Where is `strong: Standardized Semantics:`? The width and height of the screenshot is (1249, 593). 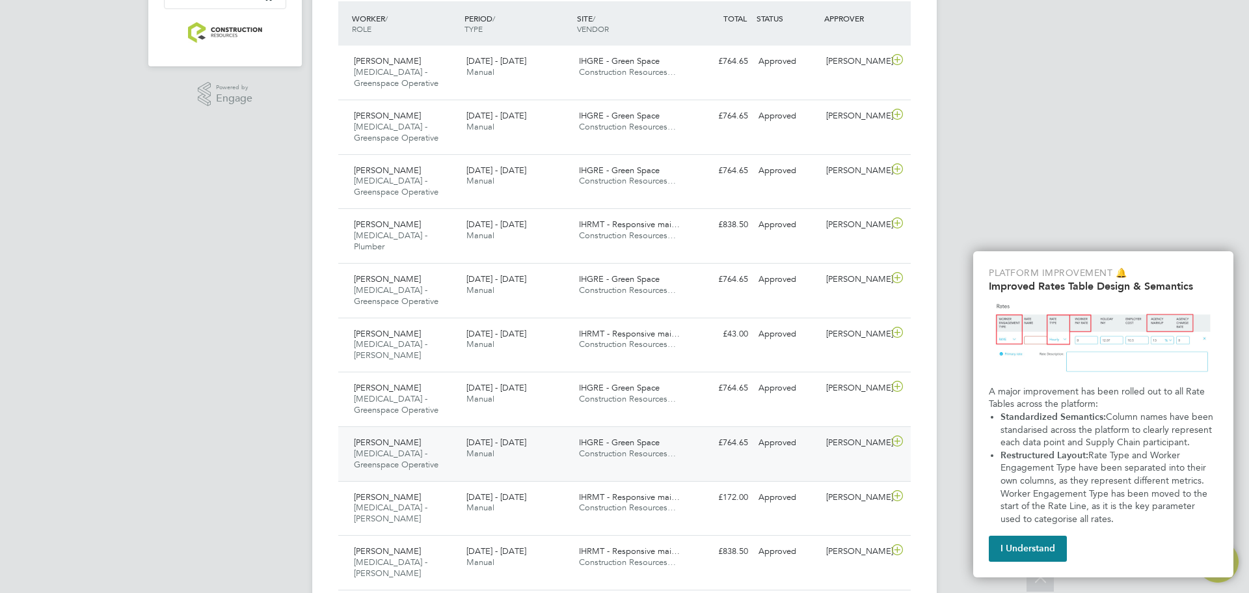 strong: Standardized Semantics: is located at coordinates (1053, 416).